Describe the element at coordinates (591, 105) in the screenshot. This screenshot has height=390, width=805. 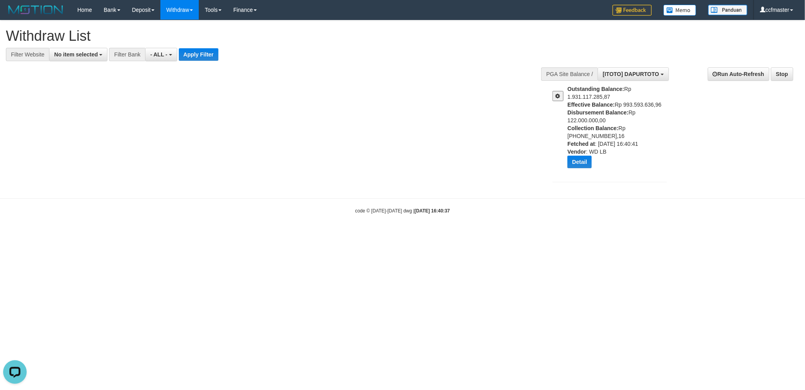
I see `b: Effective Balance:` at that location.